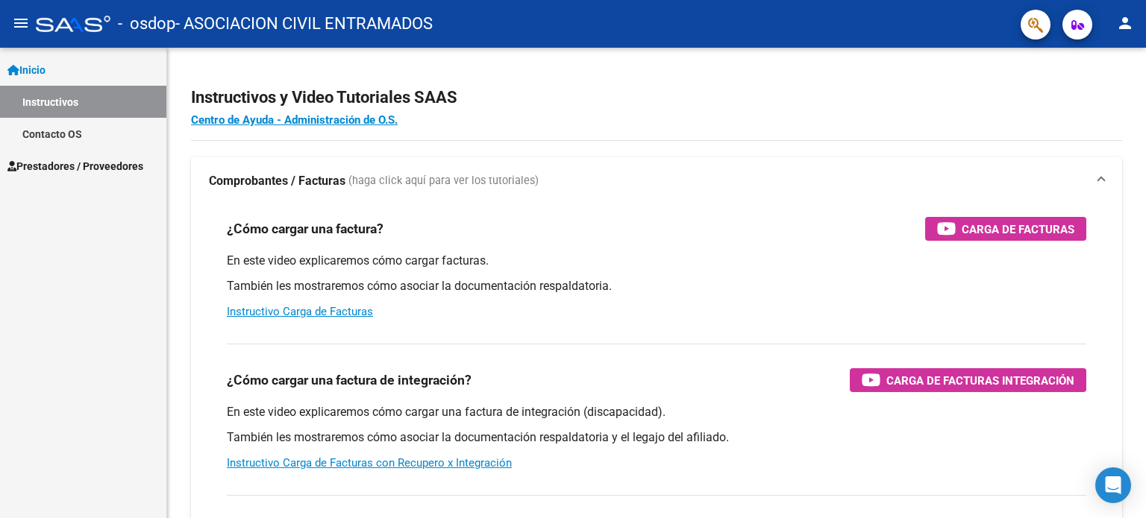 The width and height of the screenshot is (1146, 518). Describe the element at coordinates (968, 380) in the screenshot. I see `button: Carga de Facturas Integración` at that location.